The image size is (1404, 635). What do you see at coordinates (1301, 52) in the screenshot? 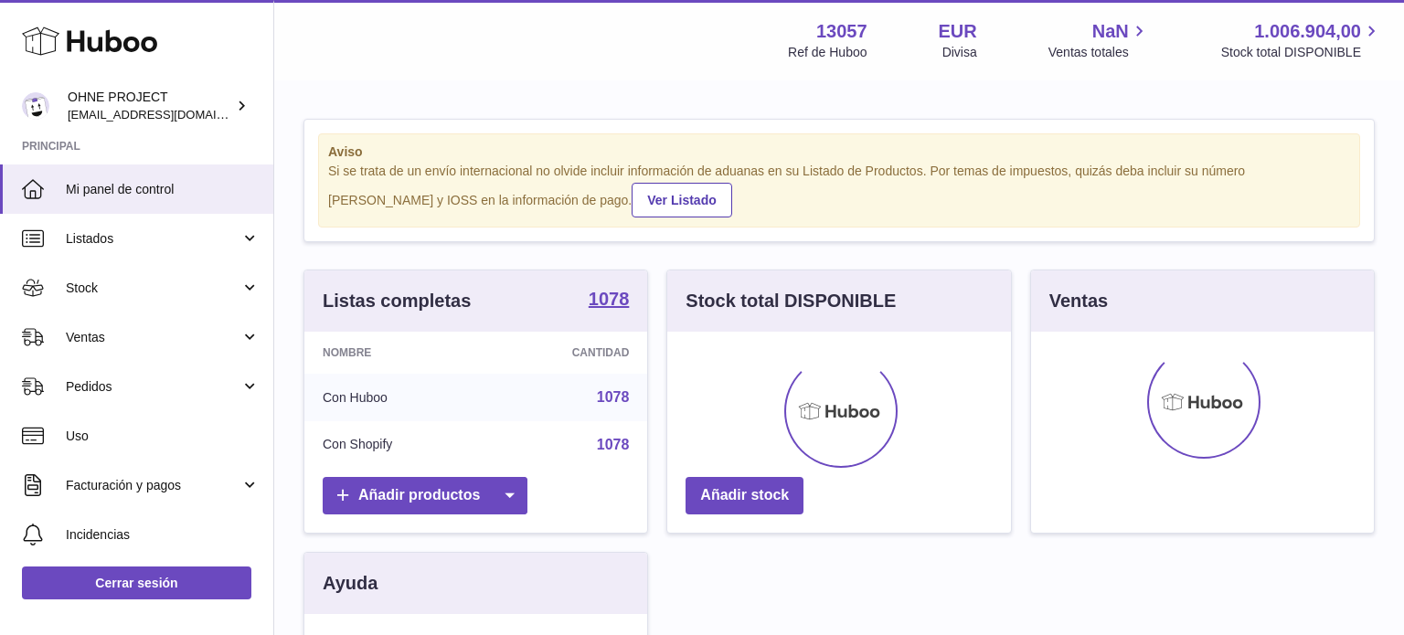
I see `span: Stock total DISPONIBLE` at bounding box center [1301, 52].